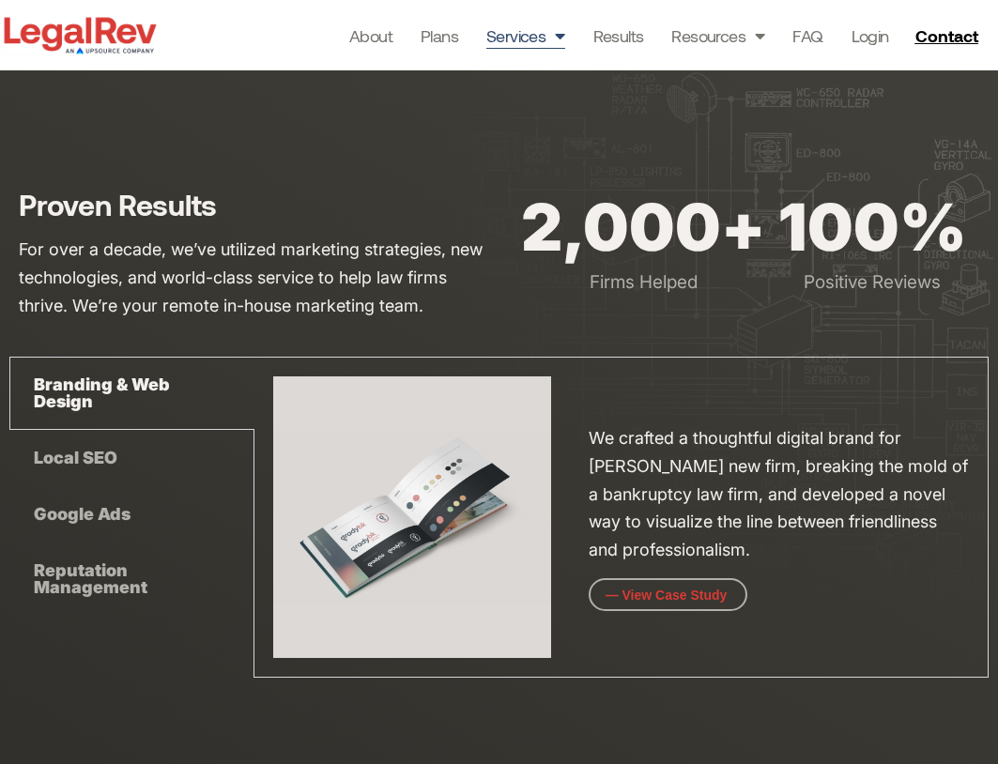 The width and height of the screenshot is (998, 764). I want to click on nav: Menu, so click(619, 36).